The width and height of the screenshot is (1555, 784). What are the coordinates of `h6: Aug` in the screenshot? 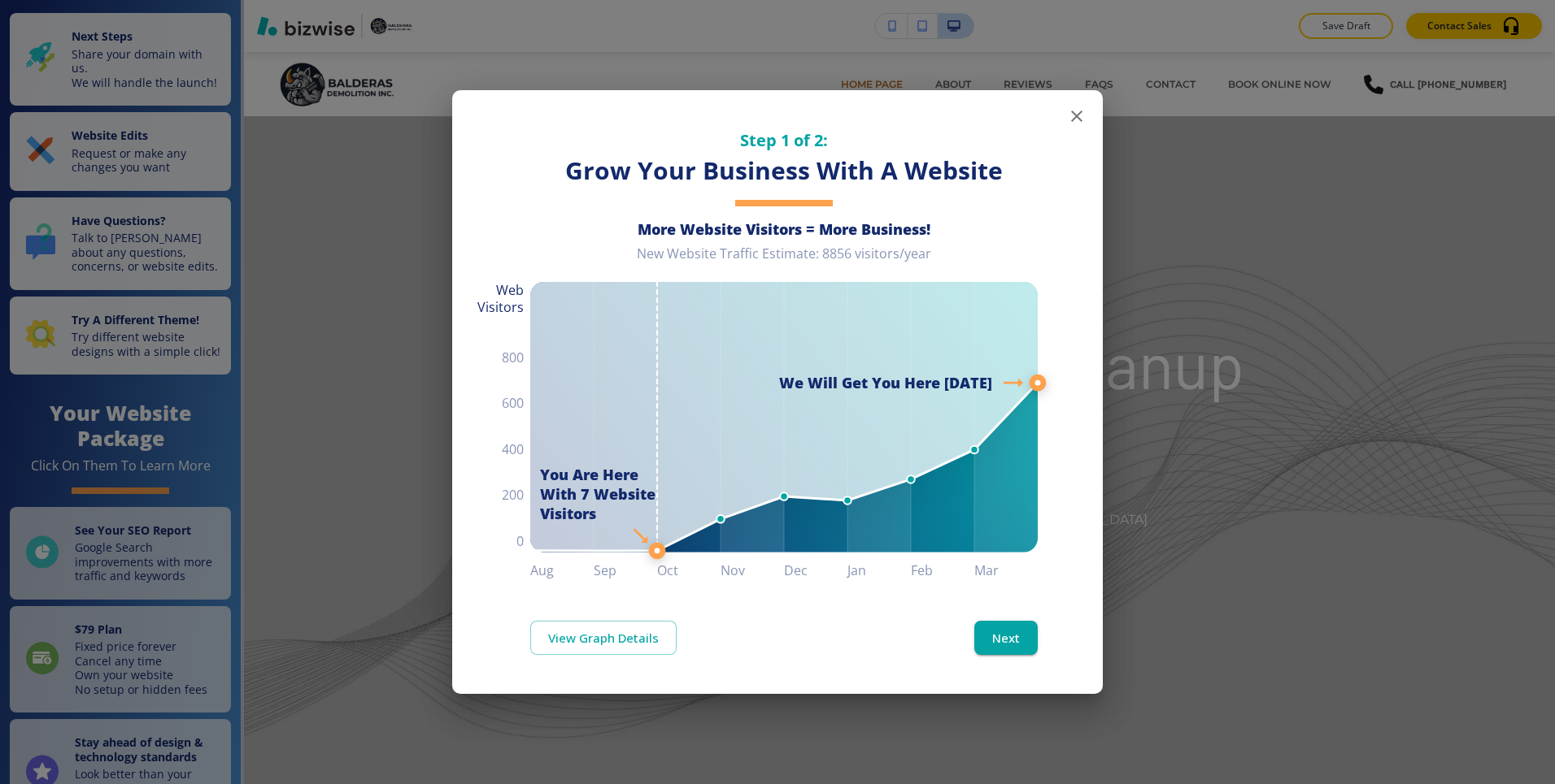 It's located at (562, 570).